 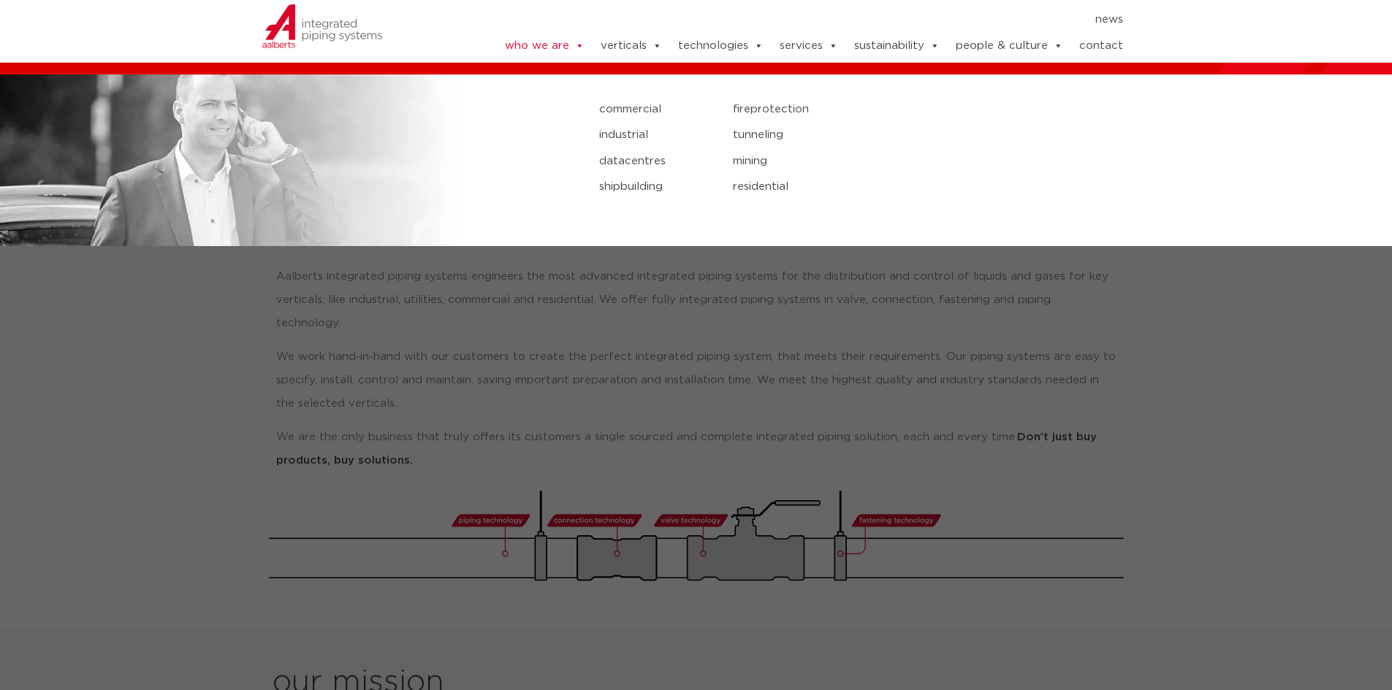 What do you see at coordinates (696, 300) in the screenshot?
I see `p: Aalberts integrated piping systems engineers the most advanced integrated piping systems for the ...` at bounding box center [696, 300].